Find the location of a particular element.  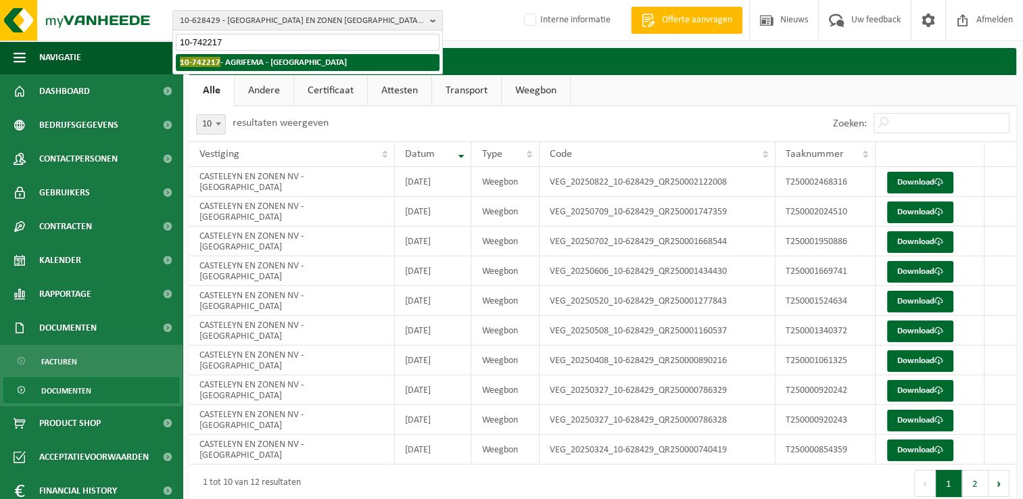

td: VEG_20250702_10-628429_QR250001668544 is located at coordinates (657, 241).